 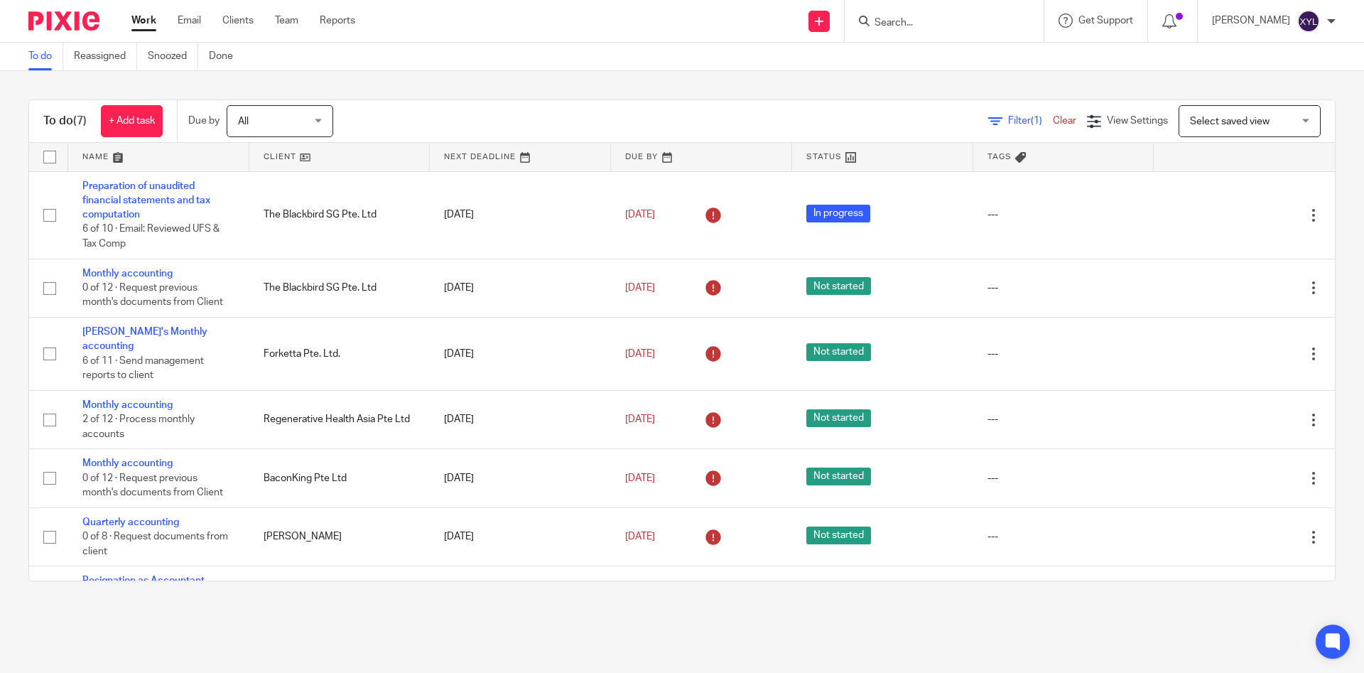 I want to click on img: Pixie, so click(x=64, y=21).